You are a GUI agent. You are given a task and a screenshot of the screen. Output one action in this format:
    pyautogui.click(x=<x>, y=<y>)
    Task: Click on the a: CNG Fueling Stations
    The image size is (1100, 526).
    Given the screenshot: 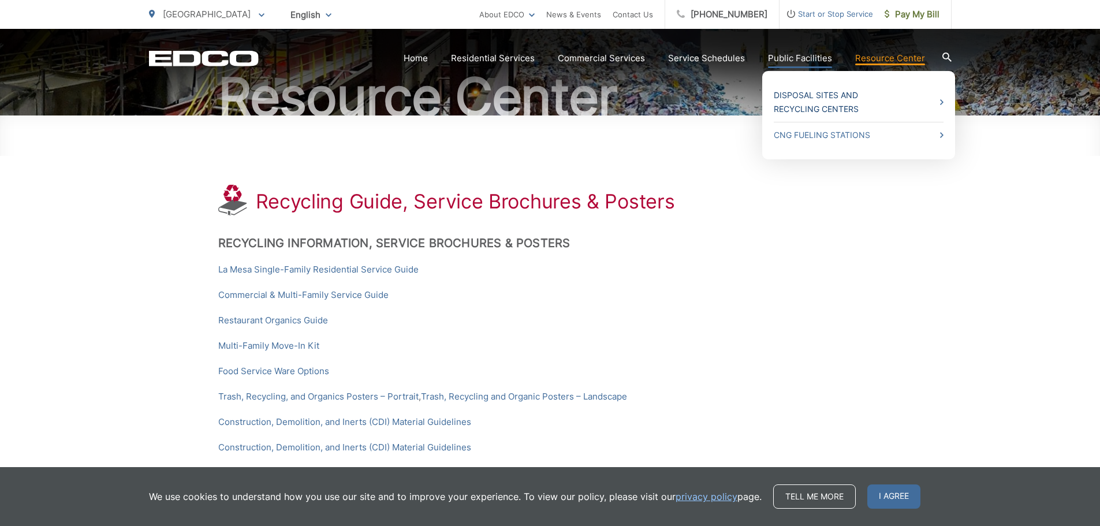 What is the action you would take?
    pyautogui.click(x=858, y=135)
    